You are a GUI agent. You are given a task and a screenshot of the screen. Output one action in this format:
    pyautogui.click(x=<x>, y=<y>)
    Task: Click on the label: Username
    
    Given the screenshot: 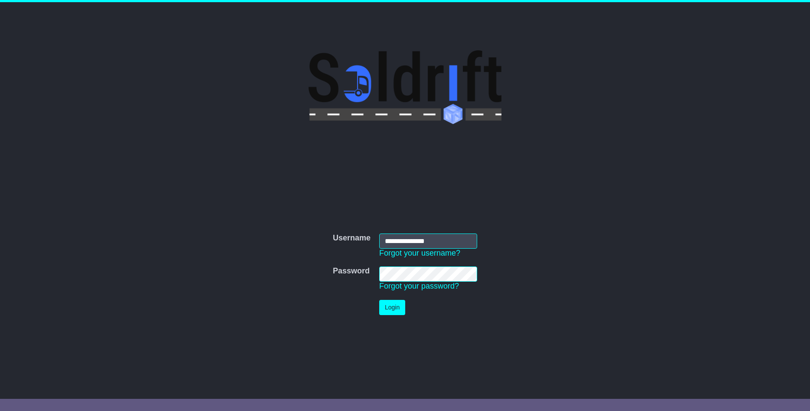 What is the action you would take?
    pyautogui.click(x=352, y=238)
    